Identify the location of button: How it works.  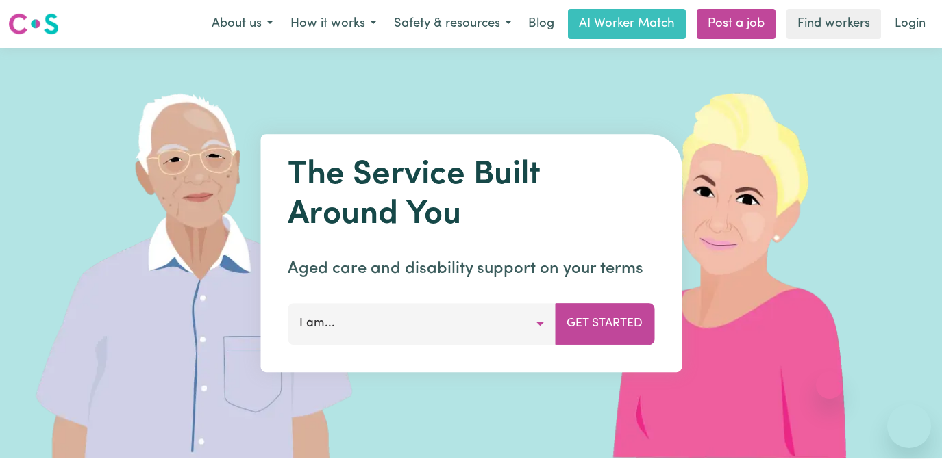
(333, 24).